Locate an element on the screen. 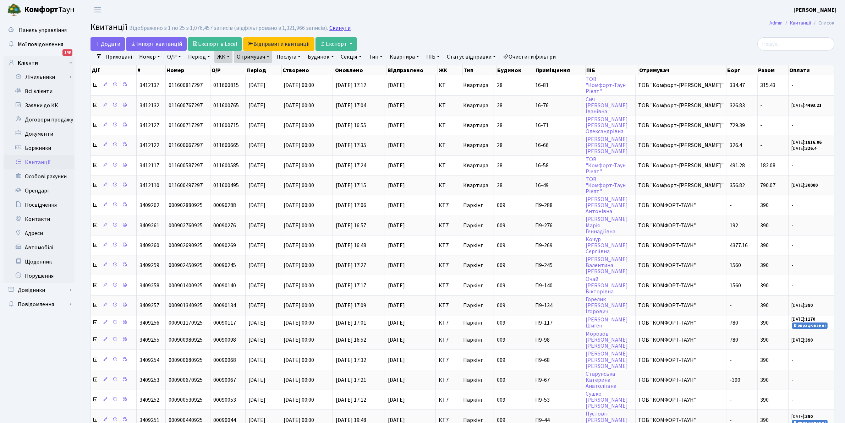 Image resolution: width=845 pixels, height=423 pixels. a: Послуга is located at coordinates (289, 57).